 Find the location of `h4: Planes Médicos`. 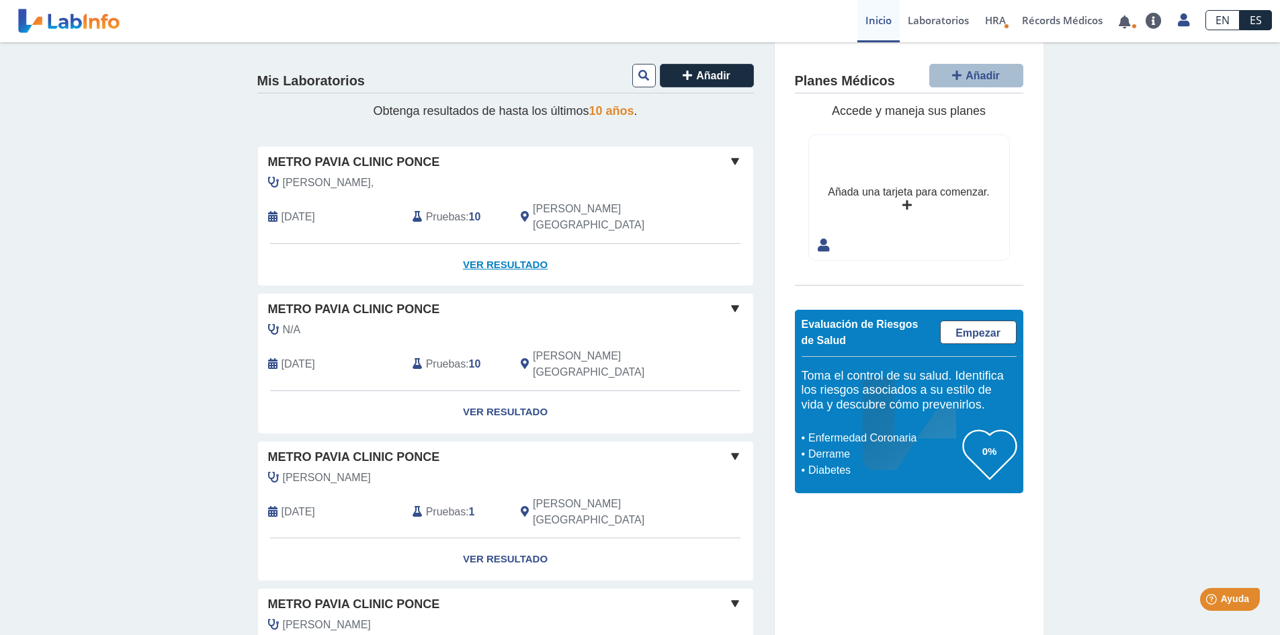

h4: Planes Médicos is located at coordinates (845, 81).